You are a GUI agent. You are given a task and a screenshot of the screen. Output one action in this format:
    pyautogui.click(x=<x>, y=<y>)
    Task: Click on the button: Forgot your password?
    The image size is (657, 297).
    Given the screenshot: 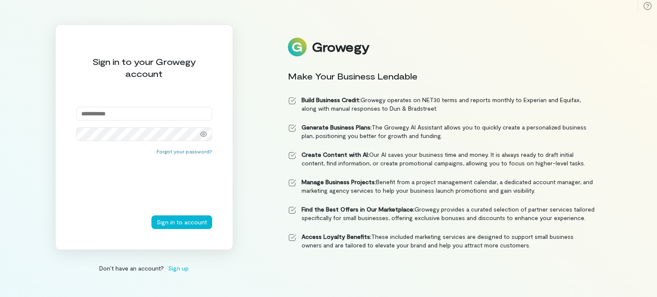 What is the action you would take?
    pyautogui.click(x=184, y=152)
    